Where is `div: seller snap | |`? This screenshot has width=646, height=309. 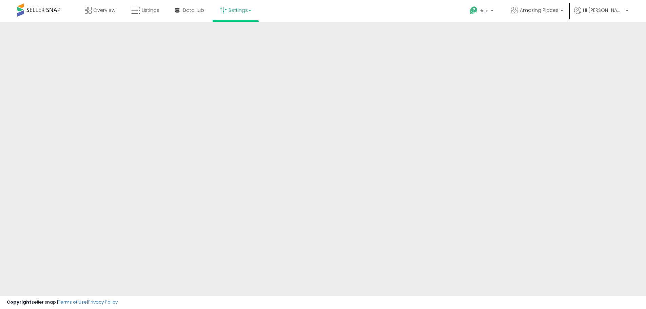 div: seller snap | | is located at coordinates (62, 302).